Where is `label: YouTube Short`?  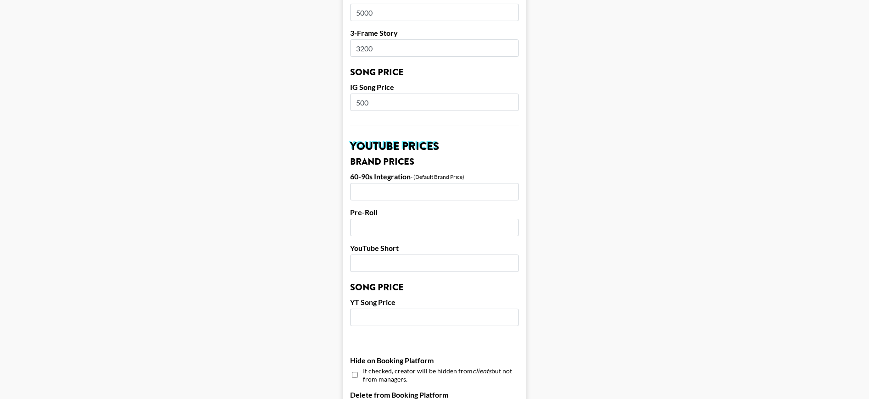 label: YouTube Short is located at coordinates (435, 248).